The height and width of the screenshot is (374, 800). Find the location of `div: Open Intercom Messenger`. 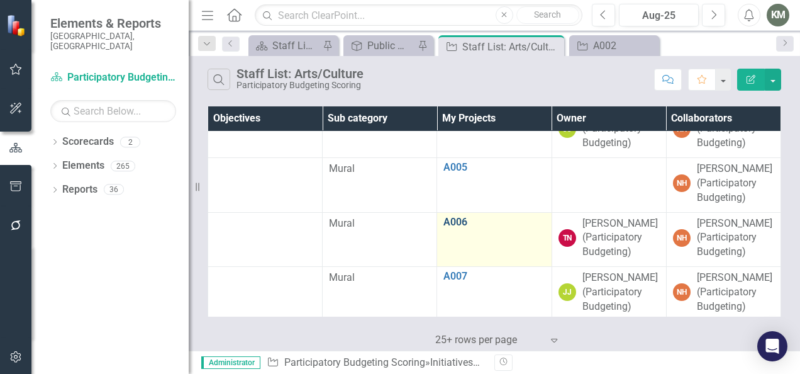

div: Open Intercom Messenger is located at coordinates (772, 346).